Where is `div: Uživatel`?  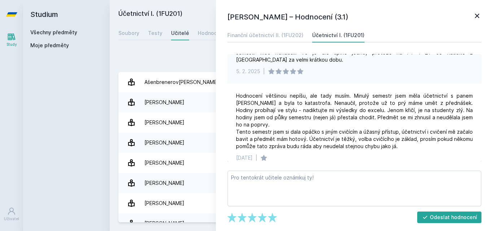
div: Uživatel is located at coordinates (12, 219).